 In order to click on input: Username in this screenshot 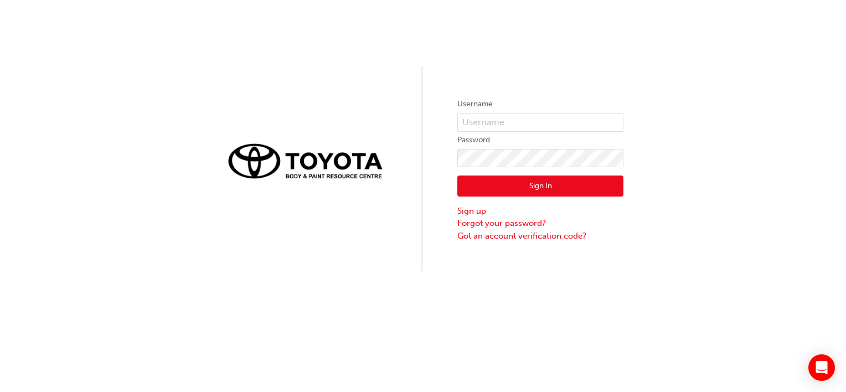, I will do `click(540, 122)`.